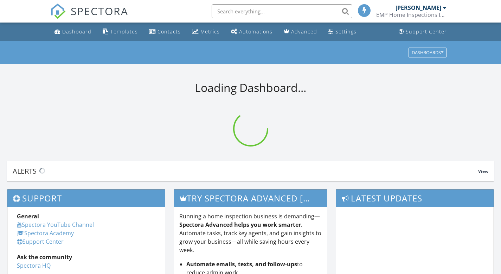 This screenshot has width=501, height=274. What do you see at coordinates (428, 52) in the screenshot?
I see `button: Dashboards` at bounding box center [428, 52].